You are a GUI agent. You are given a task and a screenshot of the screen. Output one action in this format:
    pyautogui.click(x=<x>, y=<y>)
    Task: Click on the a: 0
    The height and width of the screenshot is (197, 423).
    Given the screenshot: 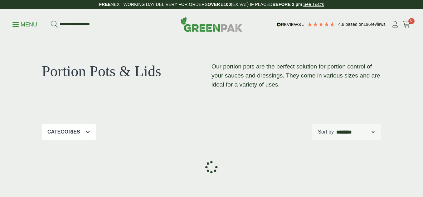 What is the action you would take?
    pyautogui.click(x=406, y=25)
    